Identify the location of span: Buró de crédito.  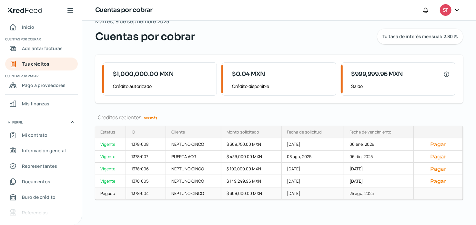
(39, 197).